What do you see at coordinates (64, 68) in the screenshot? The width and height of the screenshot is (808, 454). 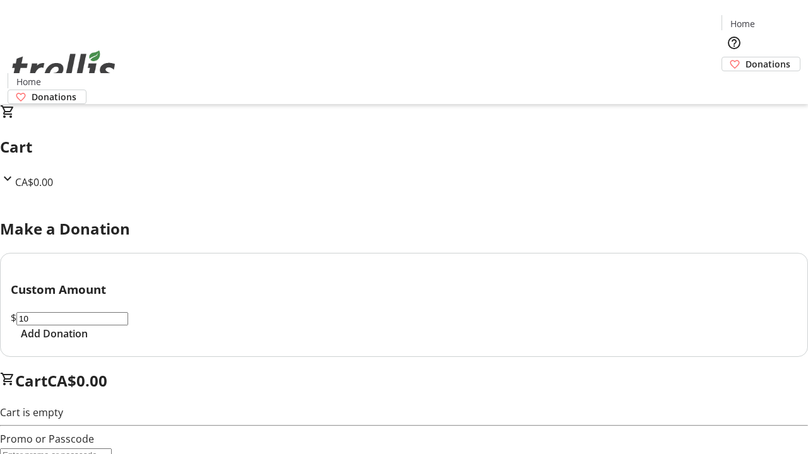 I see `img: Orient E2E Organization IbkTnu1oJc's Logo` at bounding box center [64, 68].